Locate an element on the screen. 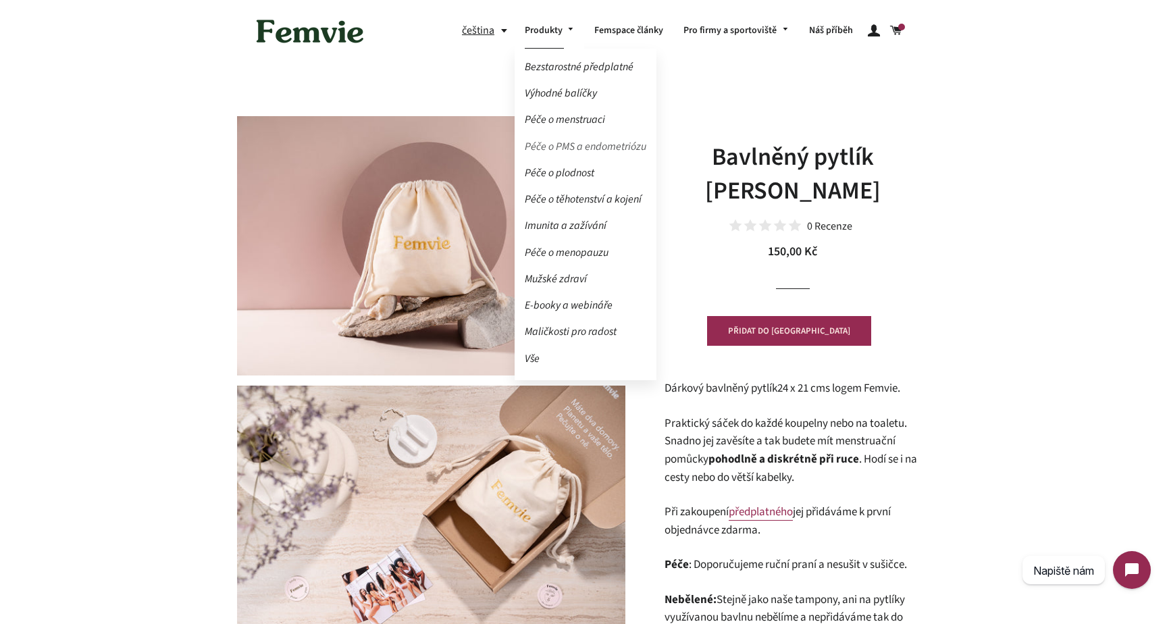  a: Imunita a zažívání is located at coordinates (585, 226).